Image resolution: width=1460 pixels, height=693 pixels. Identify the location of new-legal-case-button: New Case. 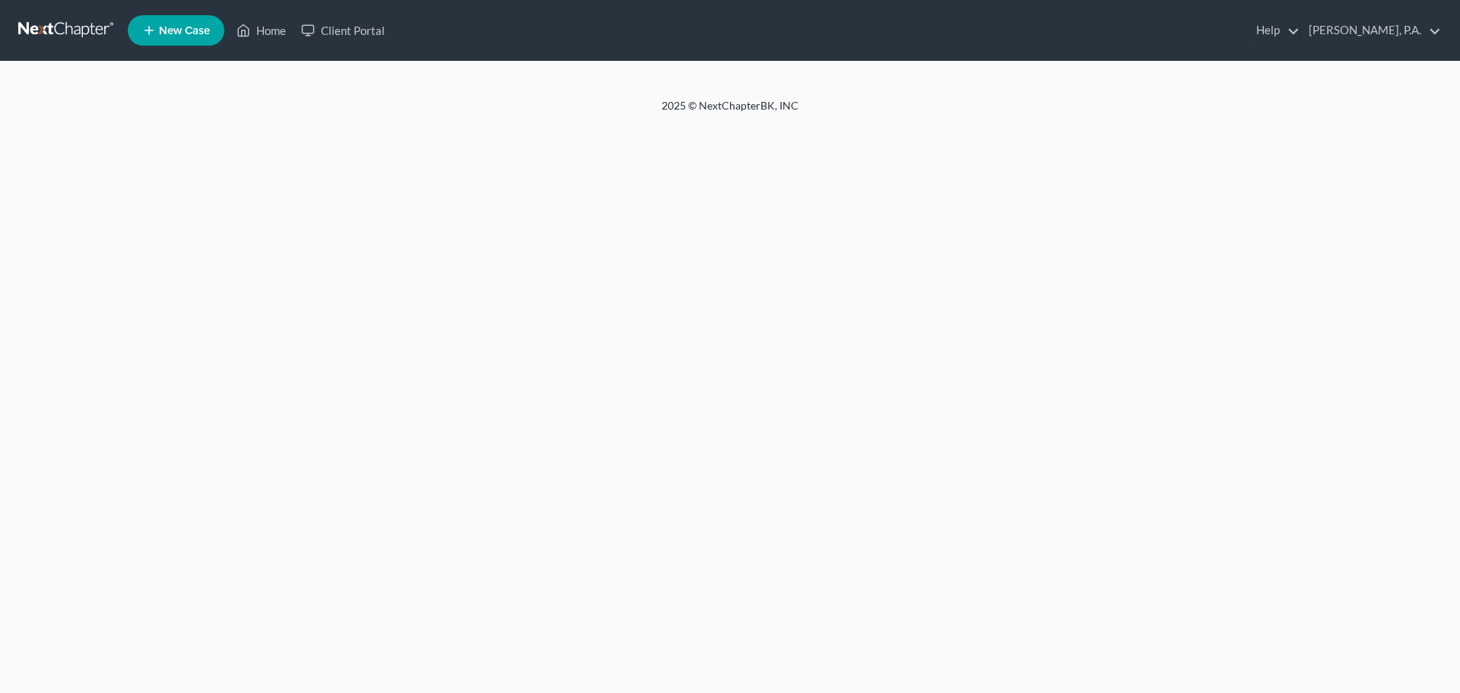
(176, 30).